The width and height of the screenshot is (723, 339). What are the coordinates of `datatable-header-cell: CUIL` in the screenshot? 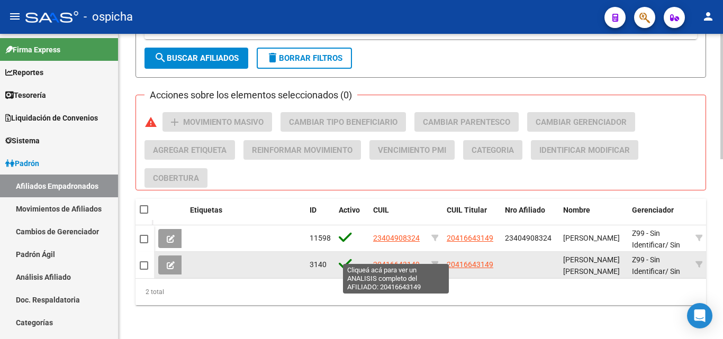 It's located at (398, 216).